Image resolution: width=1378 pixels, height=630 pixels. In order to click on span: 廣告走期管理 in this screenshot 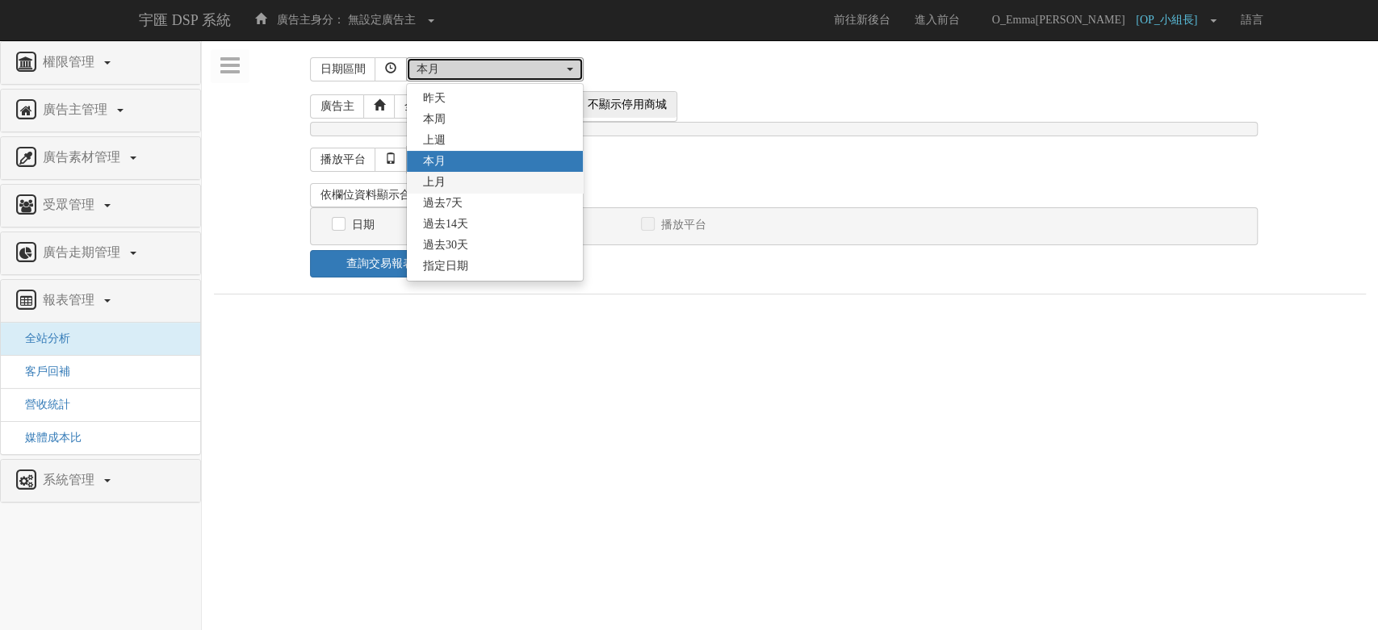, I will do `click(83, 252)`.